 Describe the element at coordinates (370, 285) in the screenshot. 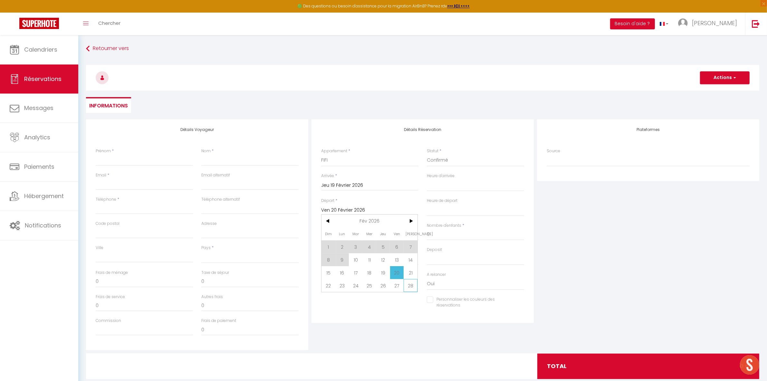

I see `span: 25` at that location.